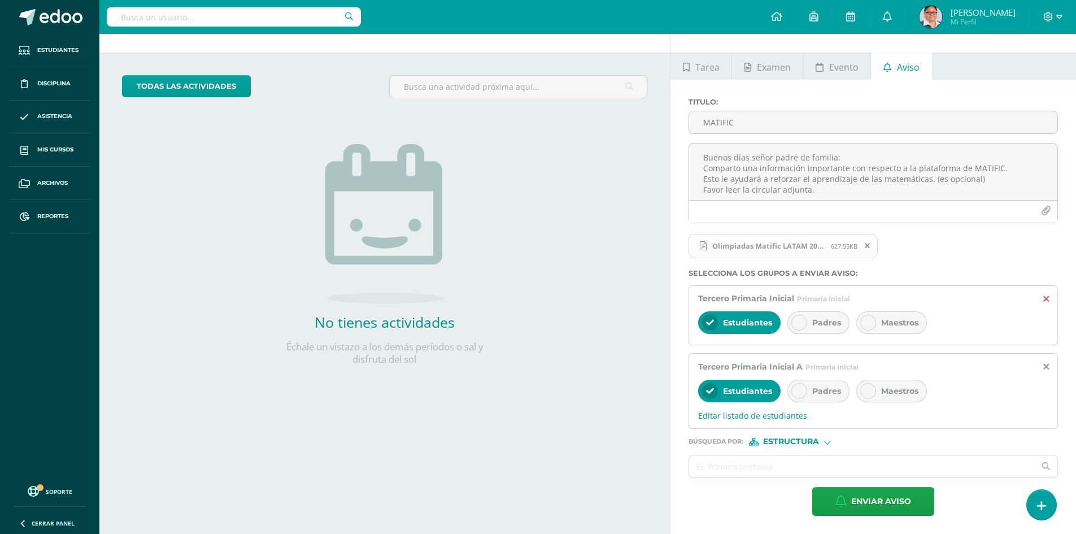 The height and width of the screenshot is (534, 1076). What do you see at coordinates (55, 116) in the screenshot?
I see `span: Asistencia` at bounding box center [55, 116].